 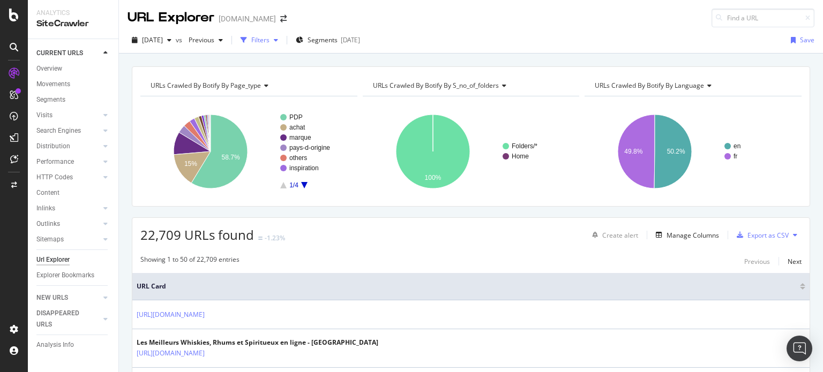 What do you see at coordinates (260, 40) in the screenshot?
I see `div: Filters` at bounding box center [260, 40].